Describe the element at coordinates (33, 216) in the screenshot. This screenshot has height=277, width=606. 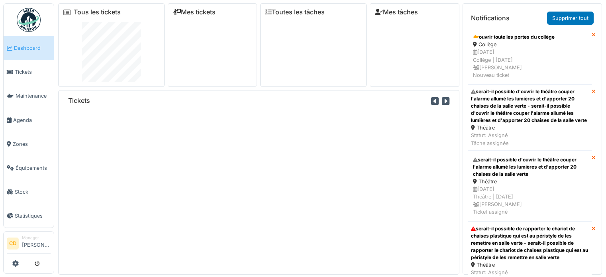
I see `span: Statistiques` at that location.